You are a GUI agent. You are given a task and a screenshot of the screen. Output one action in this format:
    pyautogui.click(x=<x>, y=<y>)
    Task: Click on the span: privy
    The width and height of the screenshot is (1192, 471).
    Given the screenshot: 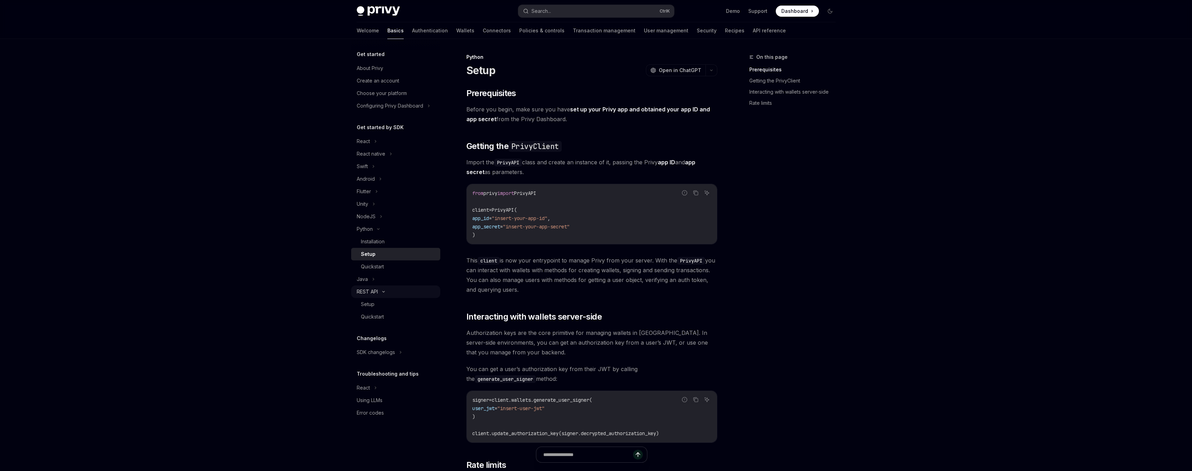 What is the action you would take?
    pyautogui.click(x=490, y=193)
    